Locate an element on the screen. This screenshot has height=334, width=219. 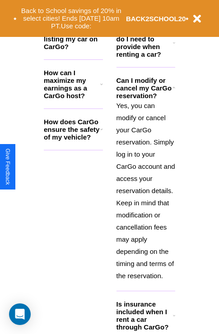
h3: Is insurance included when I rent a car through CarGo? is located at coordinates (144, 316).